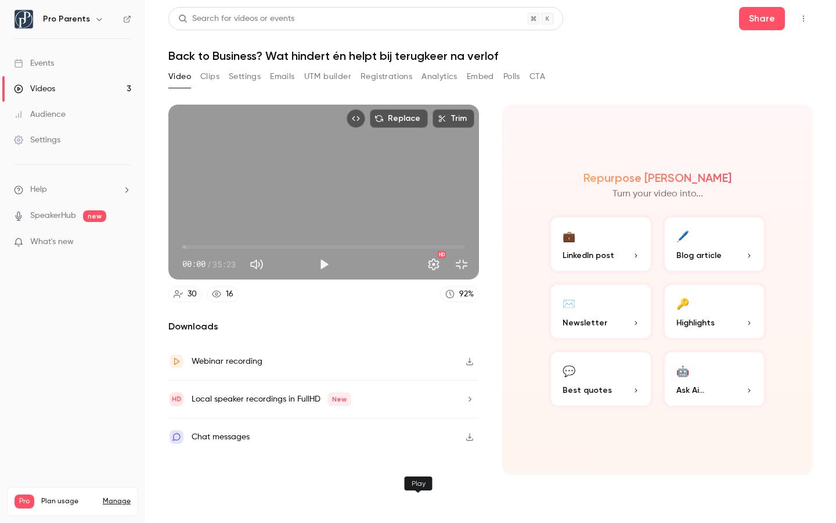 This screenshot has width=836, height=523. I want to click on div: Exit full screen, so click(462, 264).